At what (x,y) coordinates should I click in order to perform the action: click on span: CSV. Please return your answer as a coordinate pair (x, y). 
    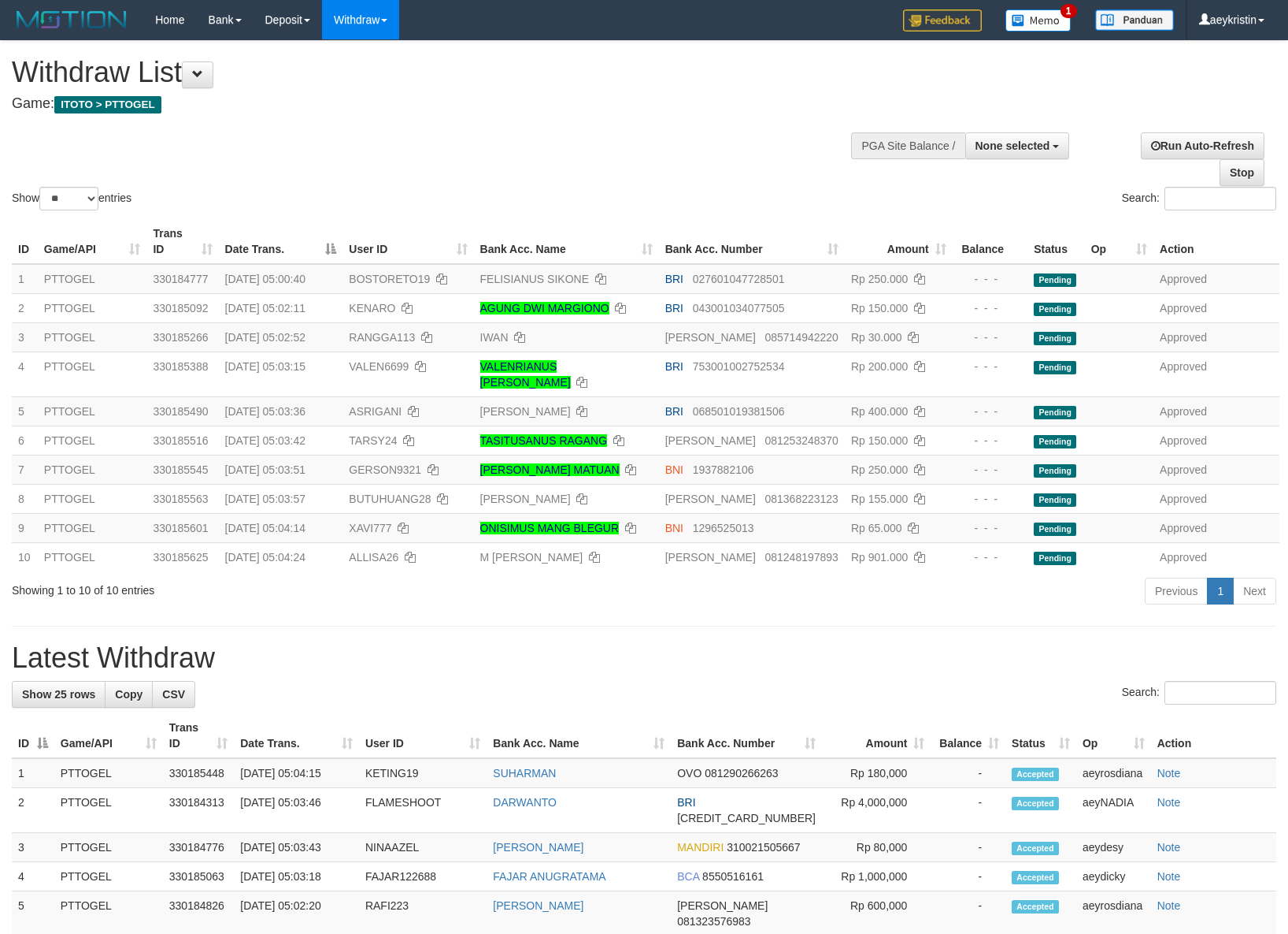
    Looking at the image, I should click on (173, 694).